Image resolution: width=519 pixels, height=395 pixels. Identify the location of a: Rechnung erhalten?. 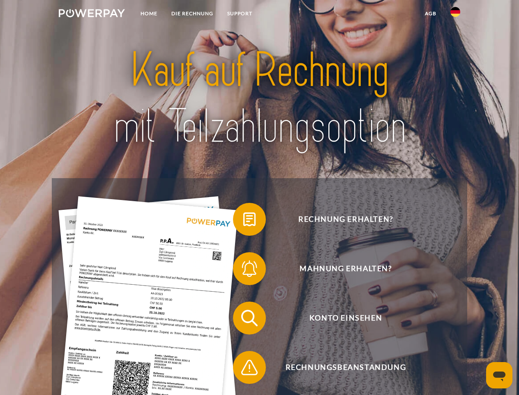
(340, 219).